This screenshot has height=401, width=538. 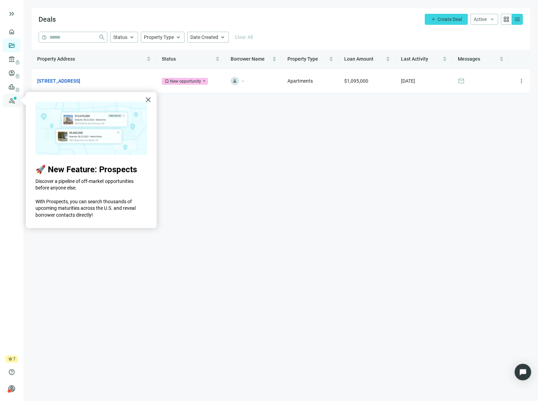 I want to click on p: With Prospects, you can search thousands of upcoming maturities across the U.S. and reveal borrow..., so click(x=91, y=208).